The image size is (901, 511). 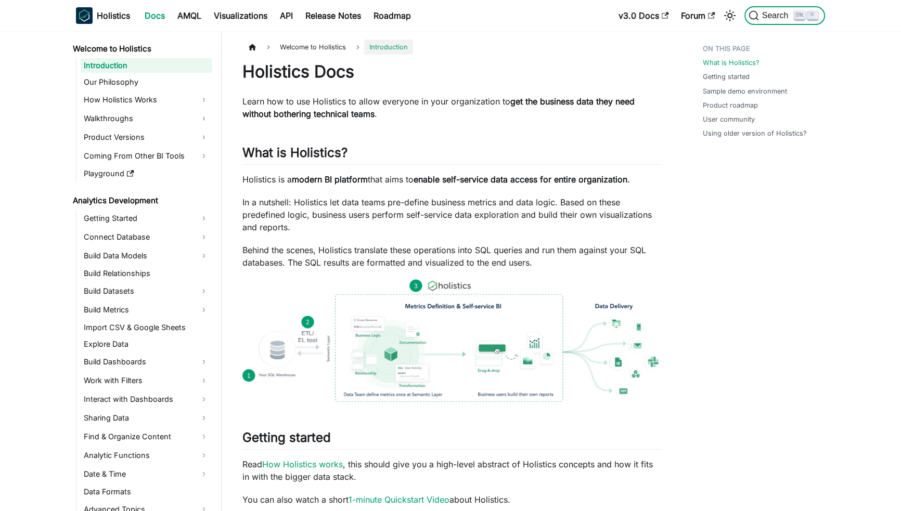 I want to click on a: AMQL, so click(x=189, y=16).